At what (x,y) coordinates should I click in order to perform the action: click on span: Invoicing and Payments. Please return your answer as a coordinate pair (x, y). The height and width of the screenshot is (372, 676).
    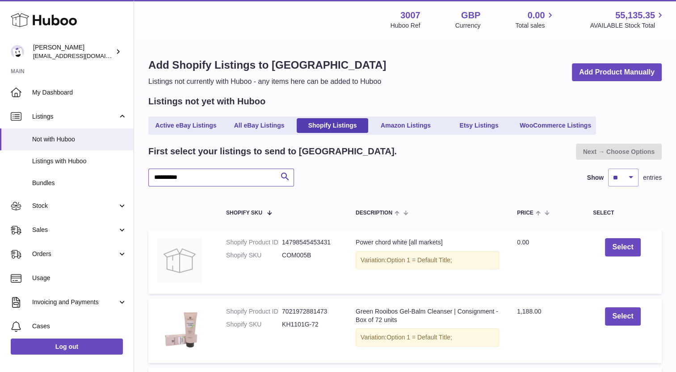
    Looking at the image, I should click on (75, 302).